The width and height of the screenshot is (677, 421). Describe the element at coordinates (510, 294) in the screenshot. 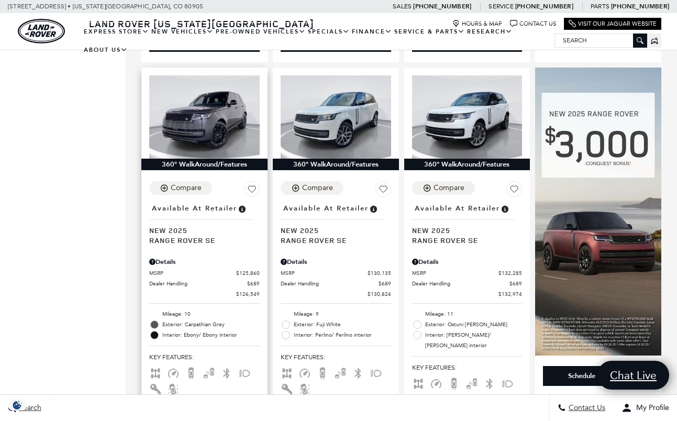

I see `span: $132,974` at that location.